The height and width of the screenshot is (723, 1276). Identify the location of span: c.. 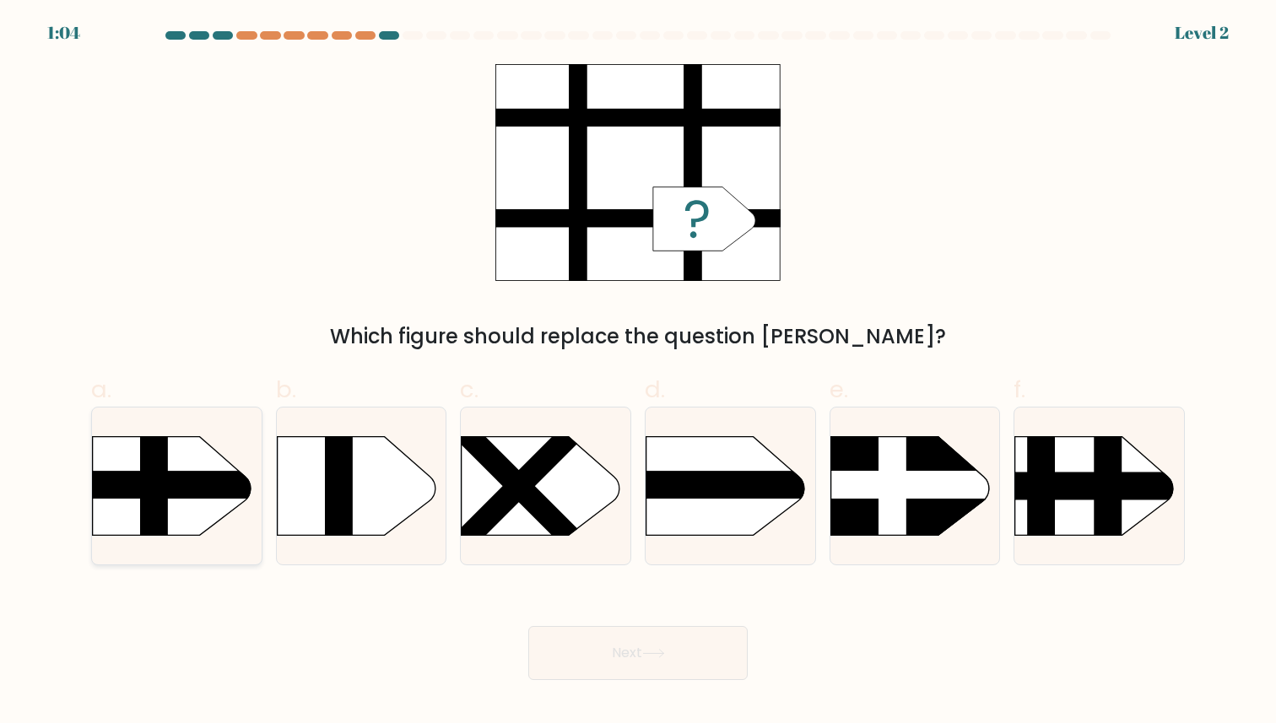
(469, 389).